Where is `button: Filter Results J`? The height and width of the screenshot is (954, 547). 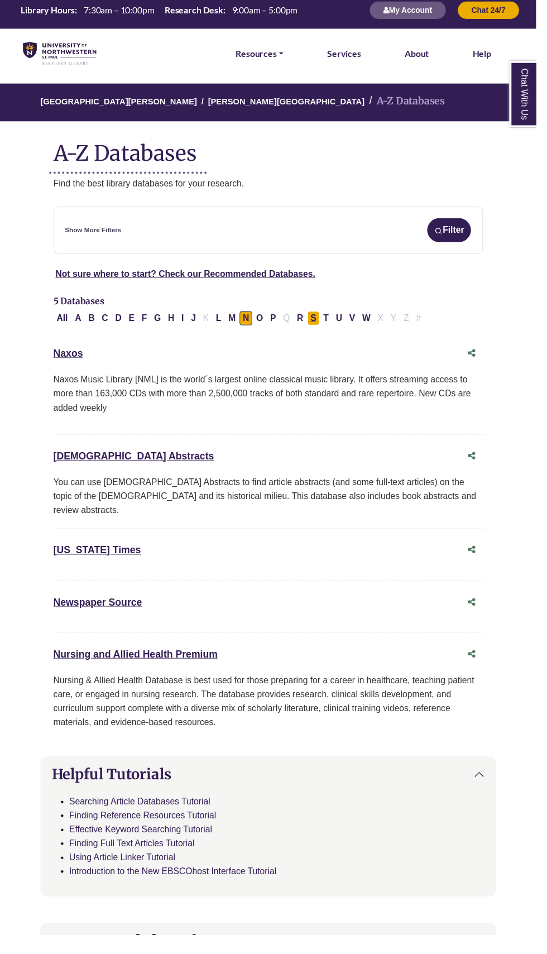 button: Filter Results J is located at coordinates (197, 325).